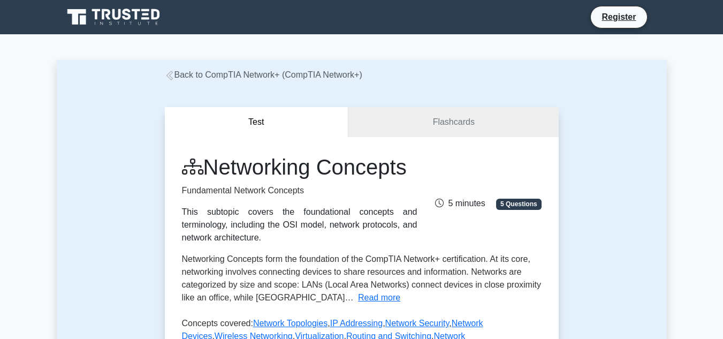 This screenshot has height=339, width=723. What do you see at coordinates (619, 17) in the screenshot?
I see `a: Register` at bounding box center [619, 17].